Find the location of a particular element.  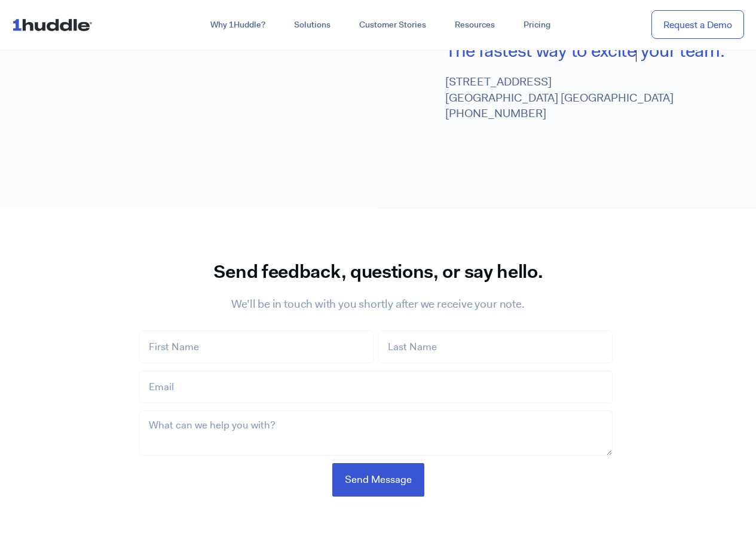

input: First Name is located at coordinates (256, 347).